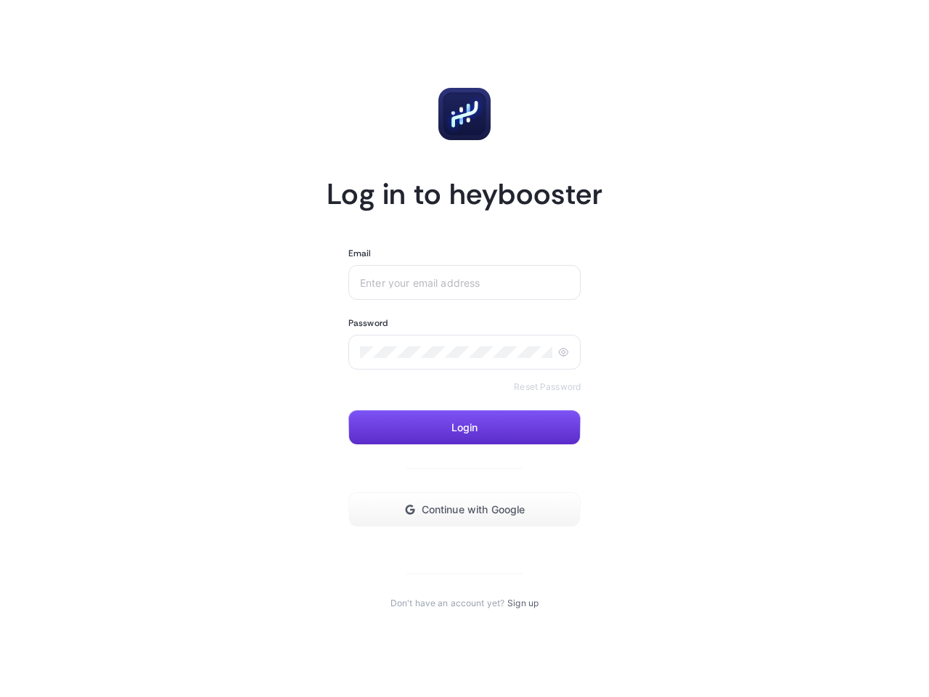 The height and width of the screenshot is (697, 929). What do you see at coordinates (473, 509) in the screenshot?
I see `span: Continue with Google` at bounding box center [473, 509].